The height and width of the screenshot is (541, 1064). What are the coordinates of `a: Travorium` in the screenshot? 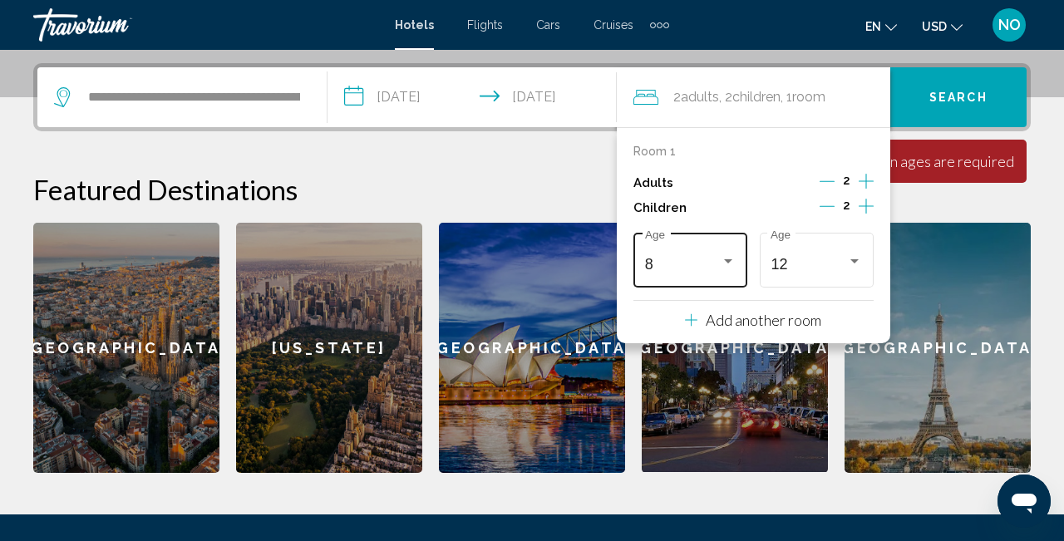 It's located at (205, 25).